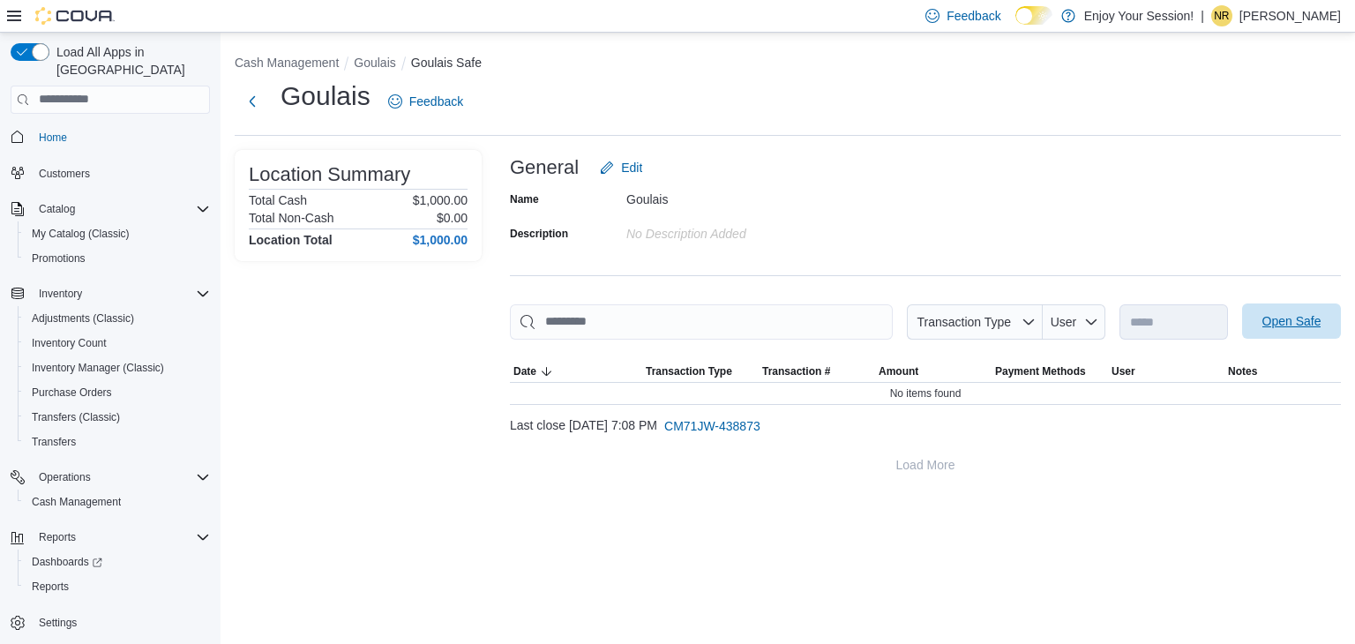 The height and width of the screenshot is (644, 1355). What do you see at coordinates (452, 218) in the screenshot?
I see `p: $0.00` at bounding box center [452, 218].